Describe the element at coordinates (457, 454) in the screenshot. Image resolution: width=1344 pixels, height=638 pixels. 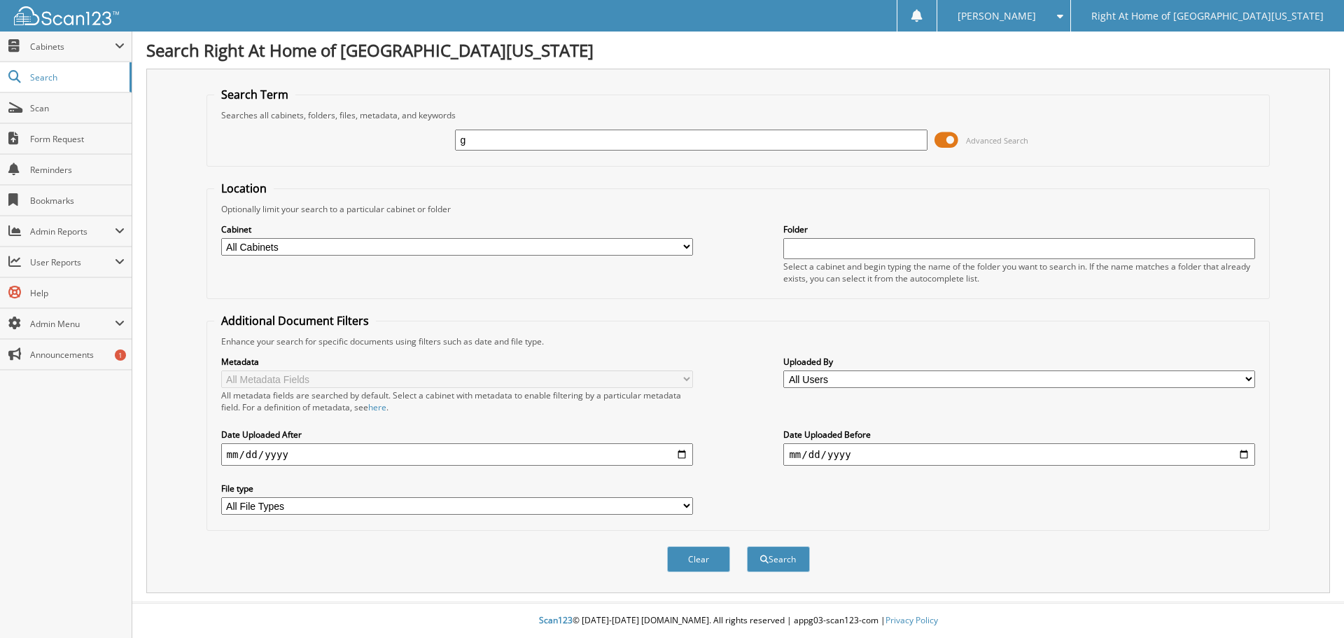
I see `input: start` at that location.